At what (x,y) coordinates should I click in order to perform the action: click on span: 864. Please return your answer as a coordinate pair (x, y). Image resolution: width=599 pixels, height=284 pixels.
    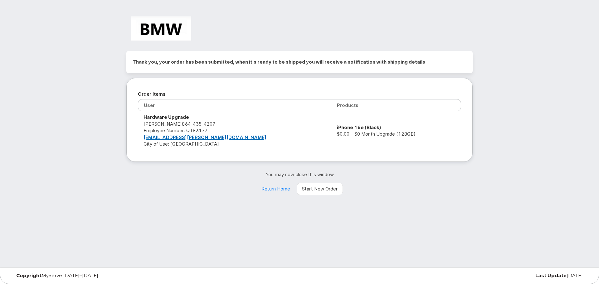
    Looking at the image, I should click on (198, 124).